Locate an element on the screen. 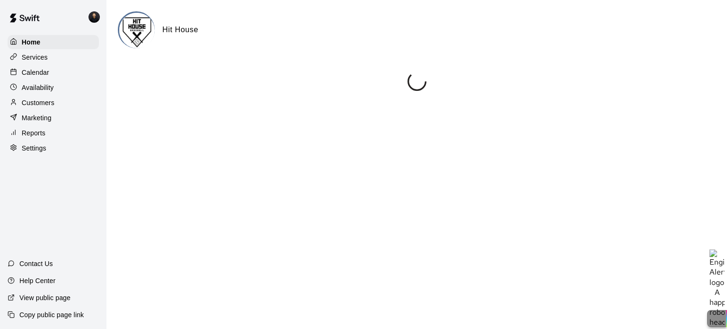  p: Availability is located at coordinates (38, 88).